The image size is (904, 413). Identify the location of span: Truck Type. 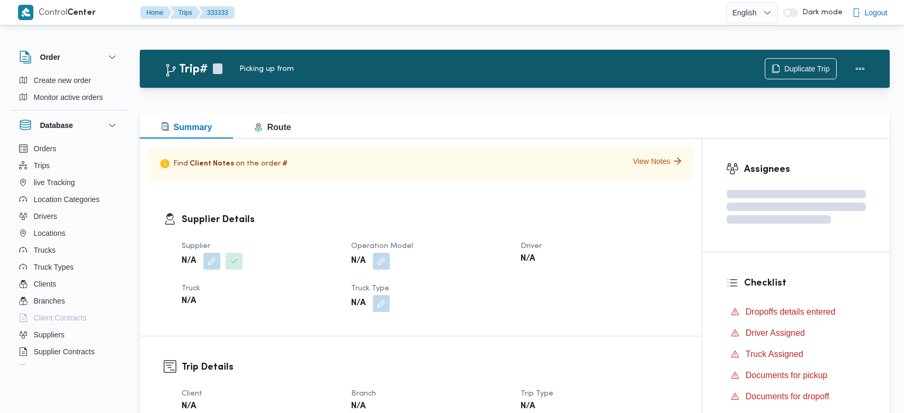
(370, 288).